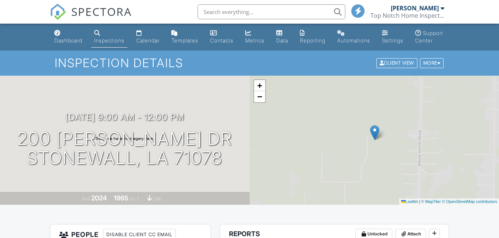  Describe the element at coordinates (102, 11) in the screenshot. I see `span: SPECTORA` at that location.